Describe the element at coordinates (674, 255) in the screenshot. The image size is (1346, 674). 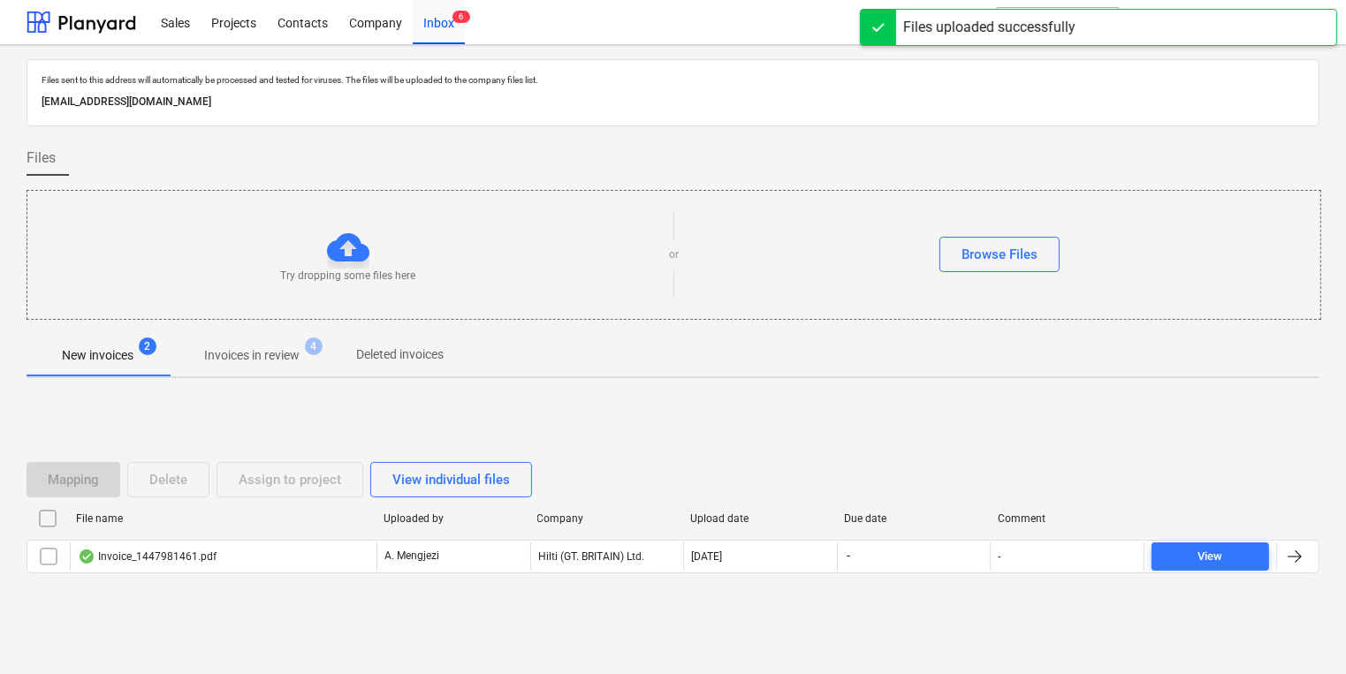
I see `p: or` at that location.